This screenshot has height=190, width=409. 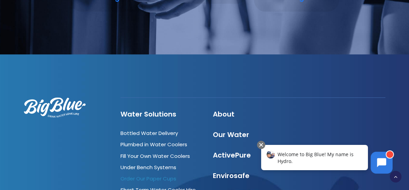 What do you see at coordinates (148, 167) in the screenshot?
I see `a: Under Bench Systems` at bounding box center [148, 167].